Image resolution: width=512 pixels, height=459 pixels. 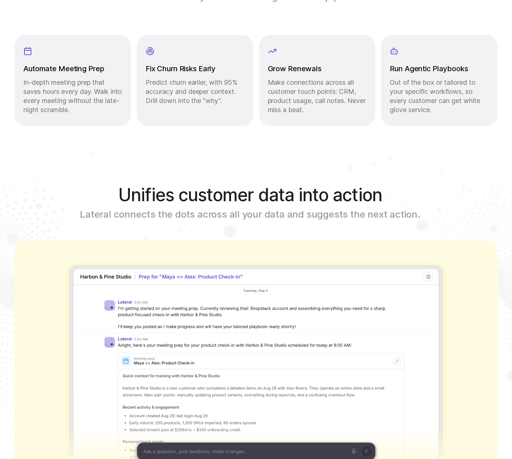 What do you see at coordinates (195, 69) in the screenshot?
I see `p: Fix Churn Risks Early` at bounding box center [195, 69].